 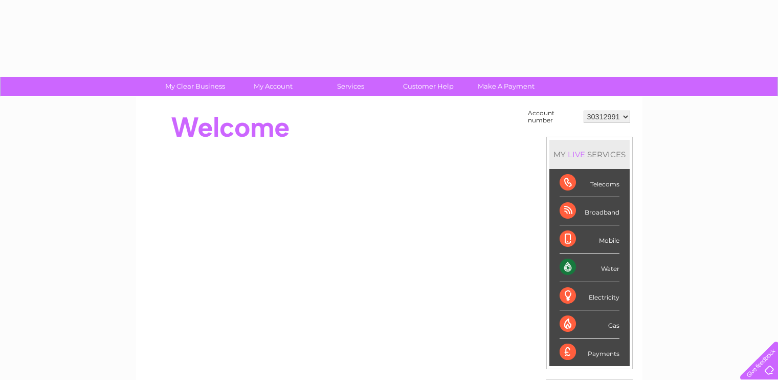 I want to click on td: Account number, so click(x=553, y=117).